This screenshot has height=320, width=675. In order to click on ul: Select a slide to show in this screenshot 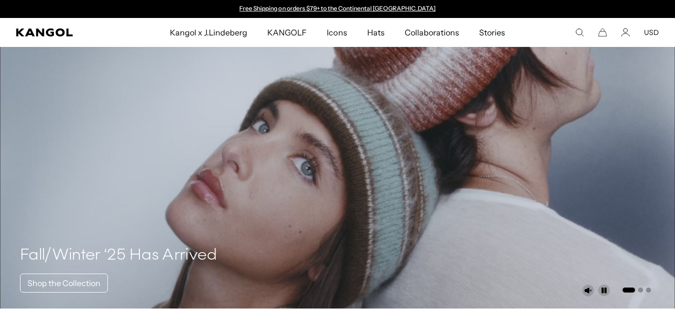, I will do `click(636, 290)`.